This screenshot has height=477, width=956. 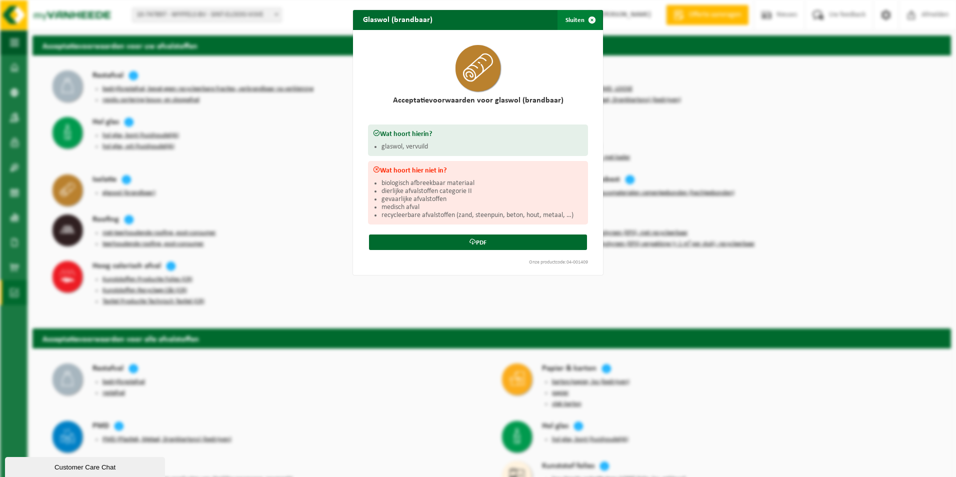 I want to click on li: biologisch afbreekbaar materiaal, so click(x=482, y=184).